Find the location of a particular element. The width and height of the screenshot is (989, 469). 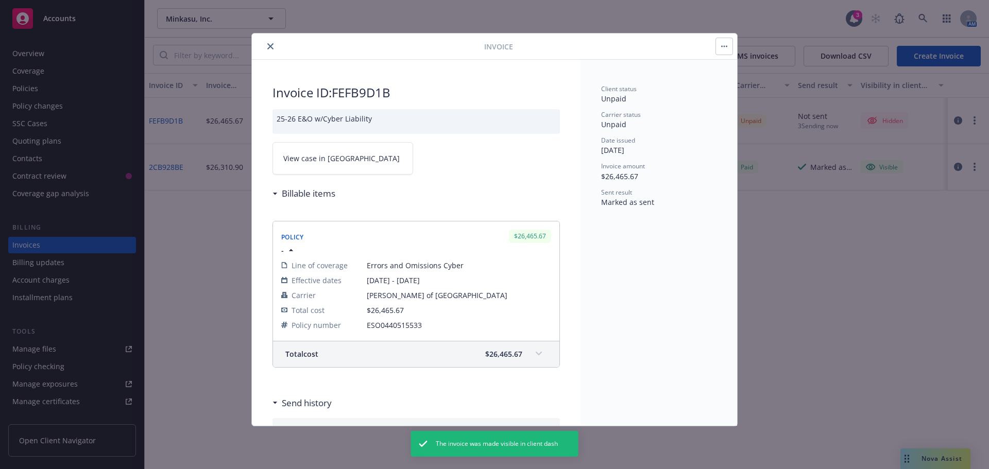

span: Marked as sent is located at coordinates (628, 202).